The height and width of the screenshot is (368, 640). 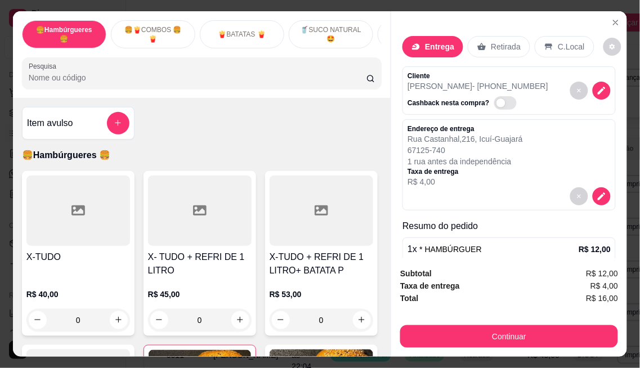 I want to click on strong: Total, so click(x=409, y=298).